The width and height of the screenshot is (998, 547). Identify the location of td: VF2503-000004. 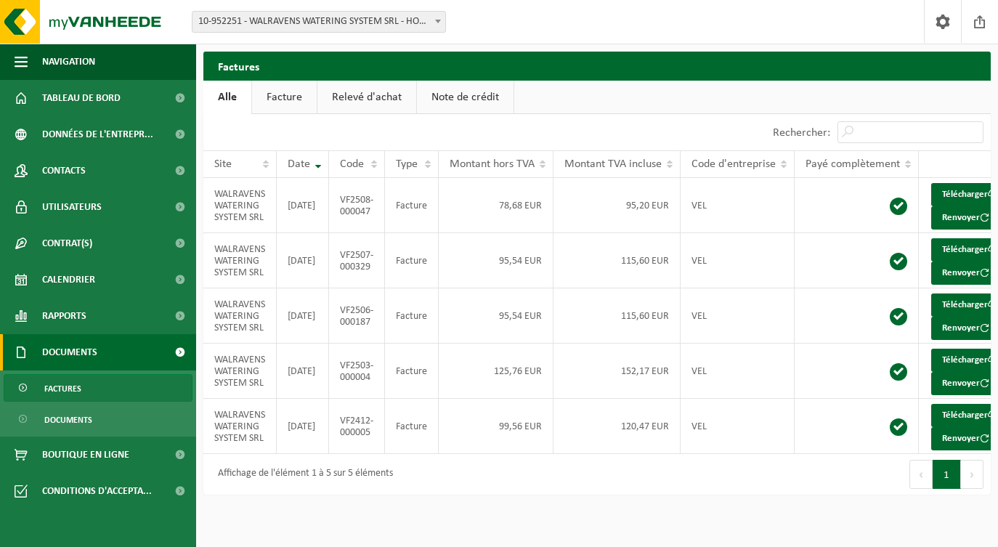
(356, 371).